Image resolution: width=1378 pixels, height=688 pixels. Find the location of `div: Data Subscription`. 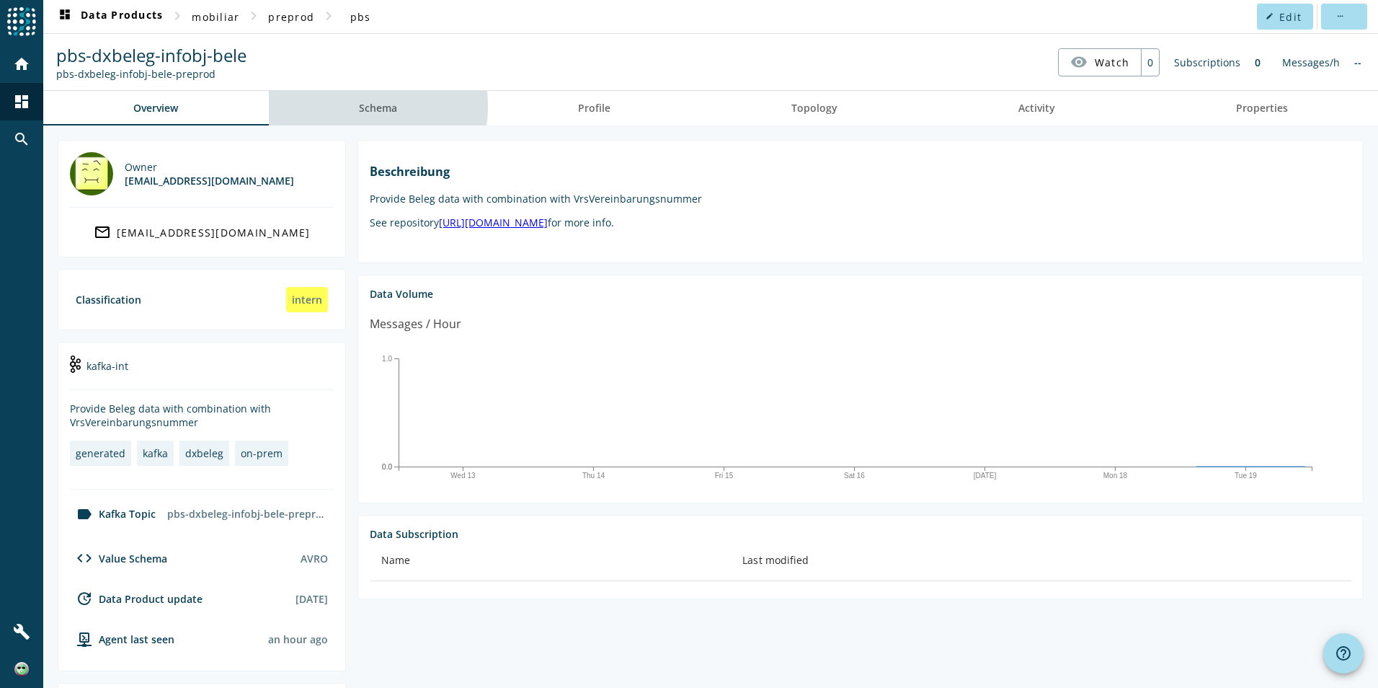

div: Data Subscription is located at coordinates (861, 533).